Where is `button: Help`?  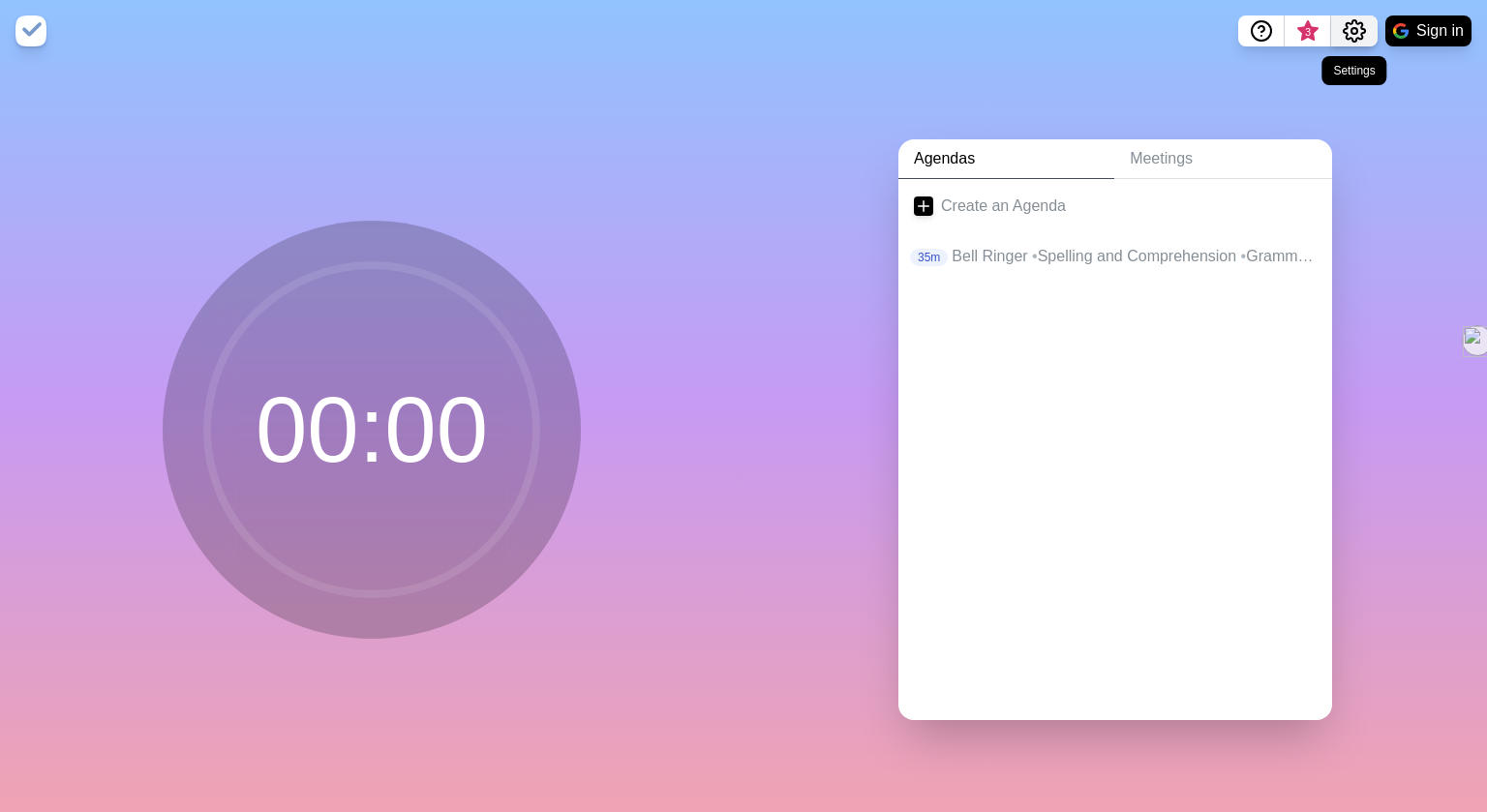
button: Help is located at coordinates (1261, 31).